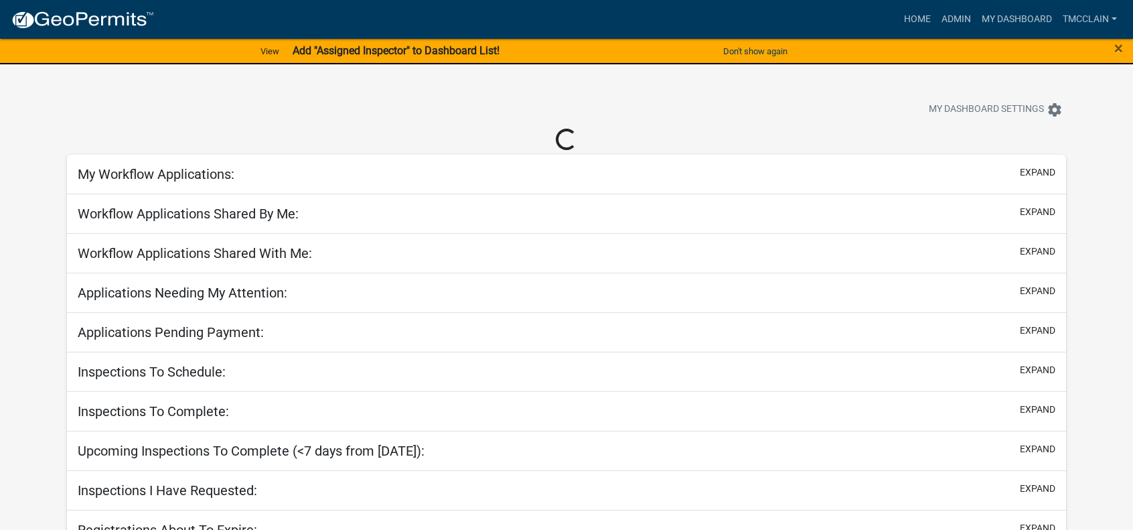  What do you see at coordinates (755, 51) in the screenshot?
I see `button: Don't show again` at bounding box center [755, 51].